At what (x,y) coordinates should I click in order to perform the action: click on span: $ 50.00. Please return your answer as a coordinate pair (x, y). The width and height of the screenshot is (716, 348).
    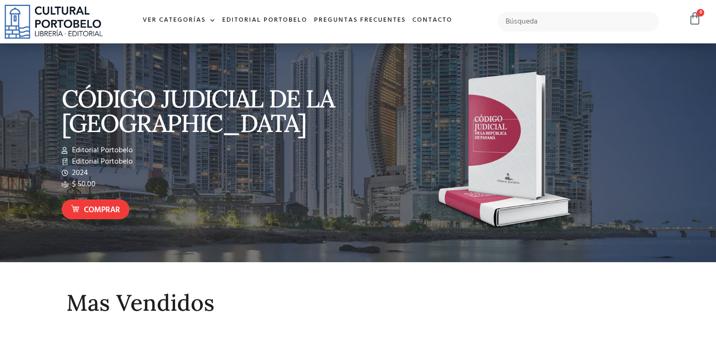
    Looking at the image, I should click on (82, 184).